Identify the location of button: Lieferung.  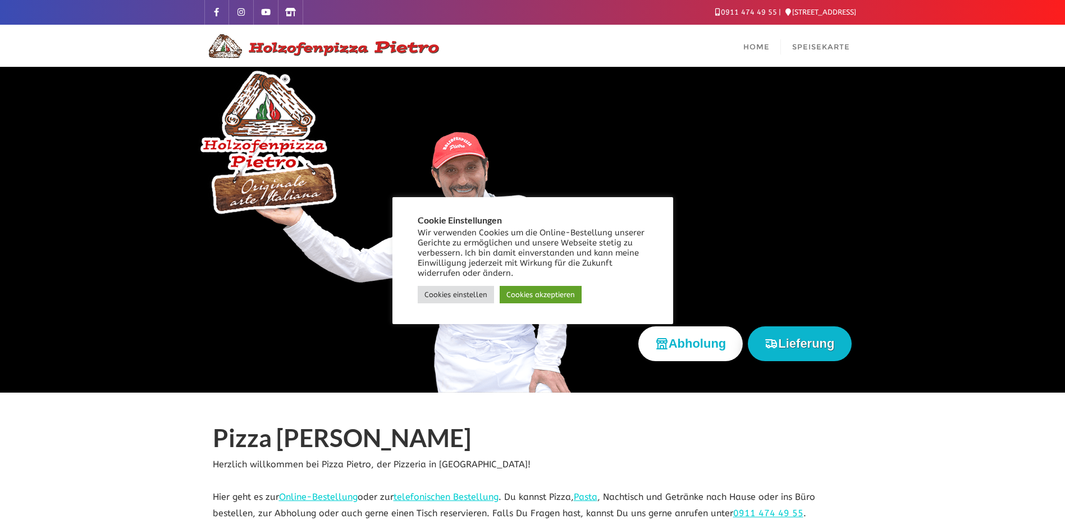
(800, 343).